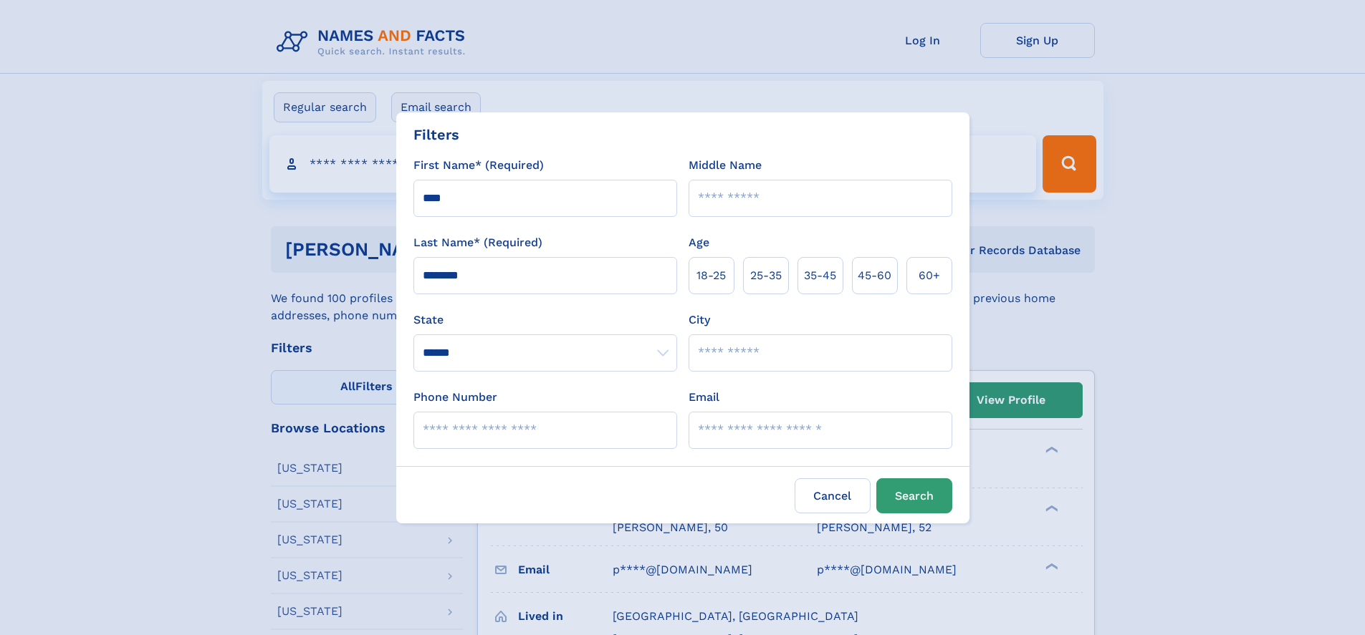  I want to click on label: Middle Name, so click(725, 165).